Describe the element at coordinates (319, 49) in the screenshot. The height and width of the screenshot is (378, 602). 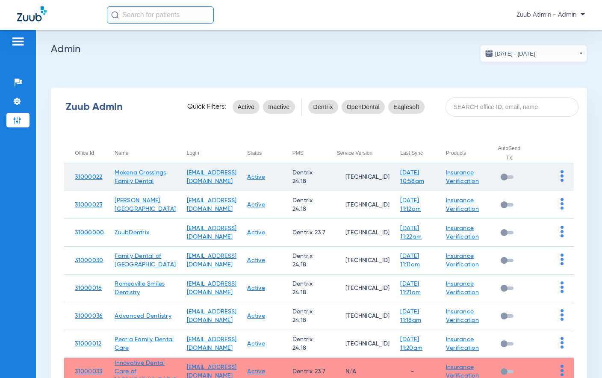
I see `h2: Admin` at that location.